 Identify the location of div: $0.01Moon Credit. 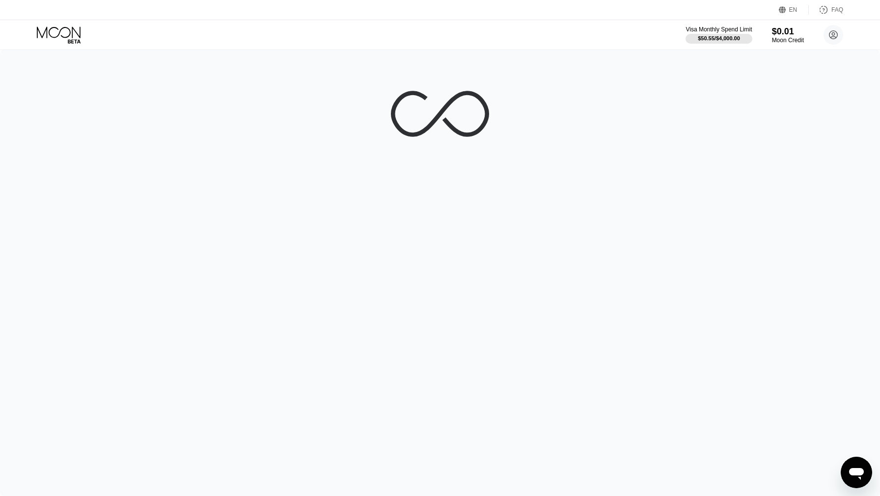
(788, 35).